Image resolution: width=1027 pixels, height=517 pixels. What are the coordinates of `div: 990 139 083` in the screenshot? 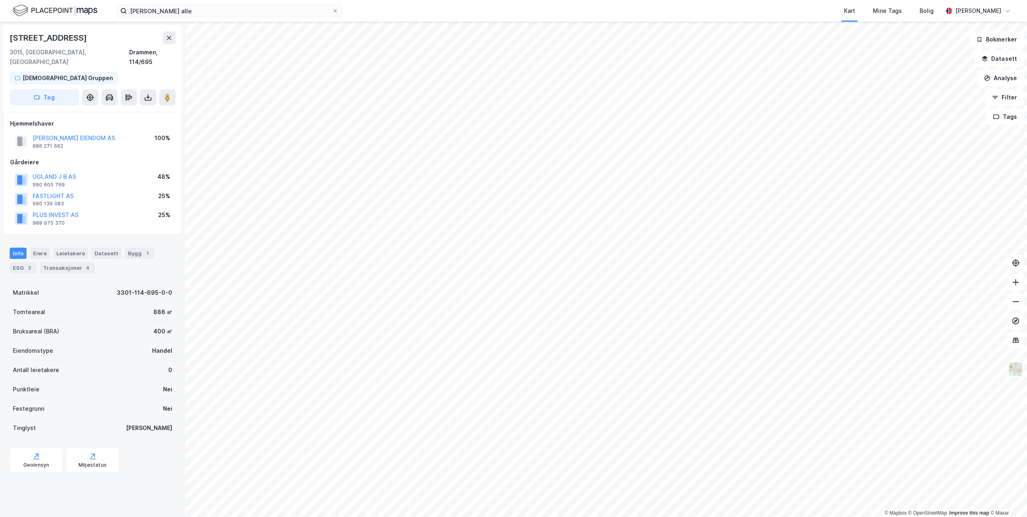 It's located at (48, 204).